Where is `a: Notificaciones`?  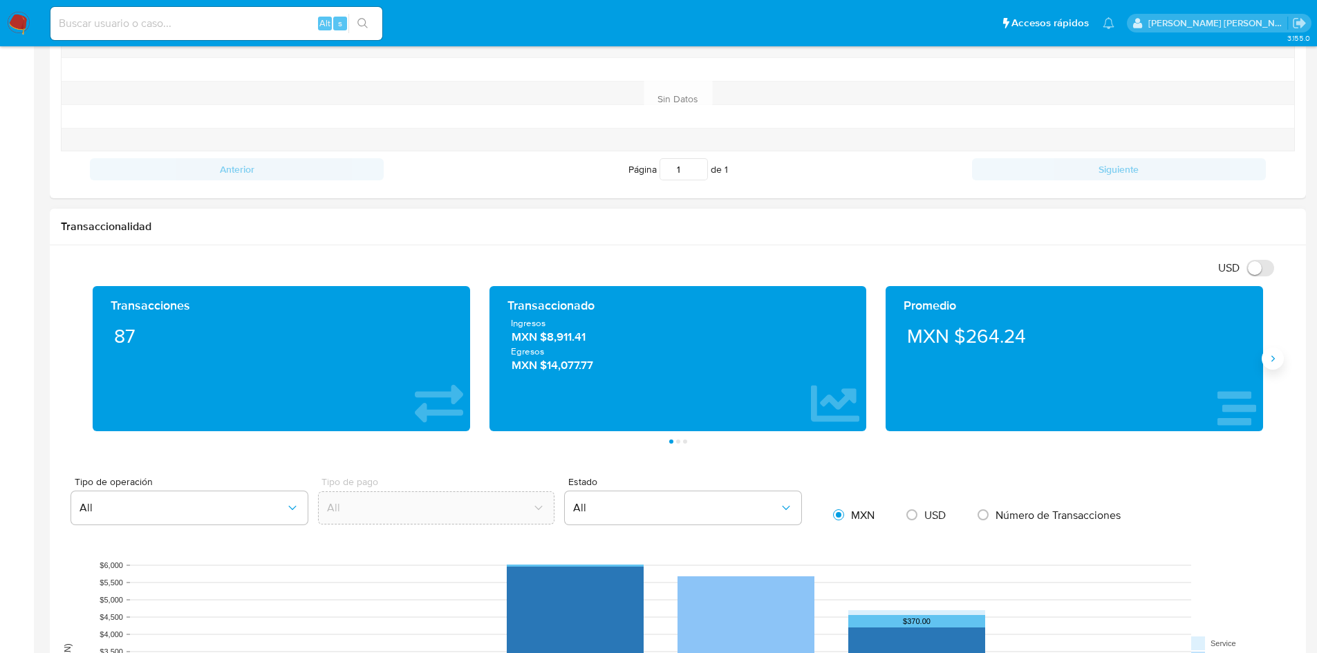
a: Notificaciones is located at coordinates (1108, 23).